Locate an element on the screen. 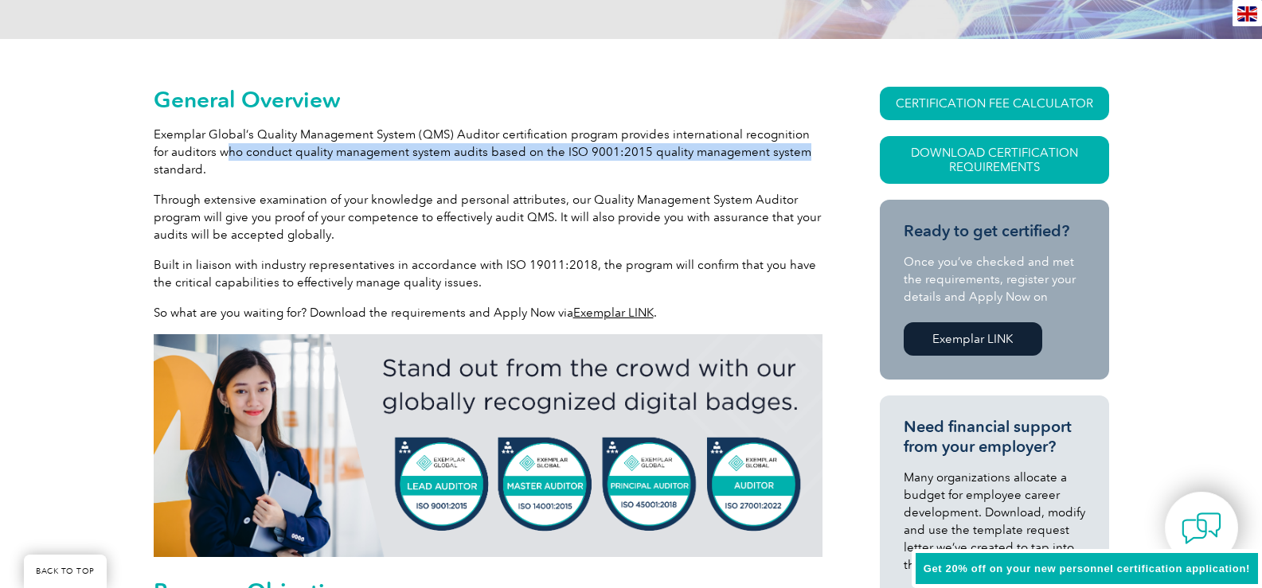 This screenshot has height=588, width=1262. img: badges is located at coordinates (488, 446).